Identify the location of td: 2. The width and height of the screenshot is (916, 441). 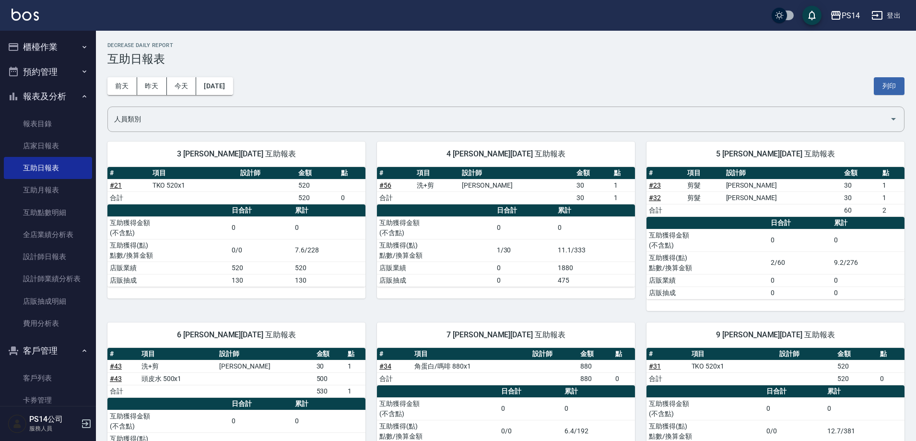
(892, 210).